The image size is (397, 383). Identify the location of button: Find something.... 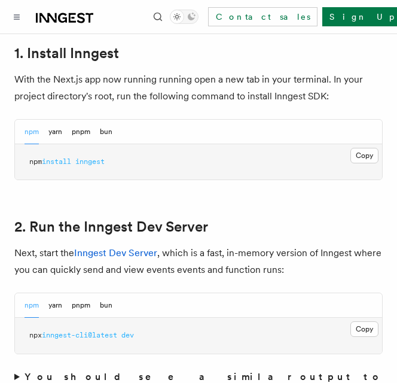
(158, 17).